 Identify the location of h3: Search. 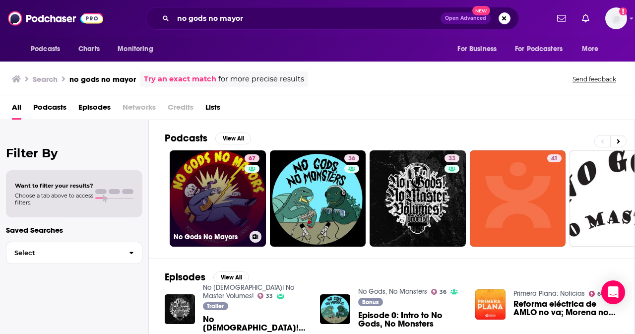
(45, 79).